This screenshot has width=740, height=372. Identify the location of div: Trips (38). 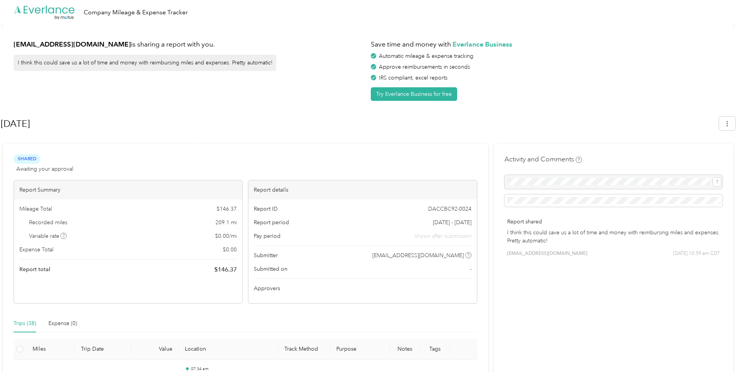
(25, 323).